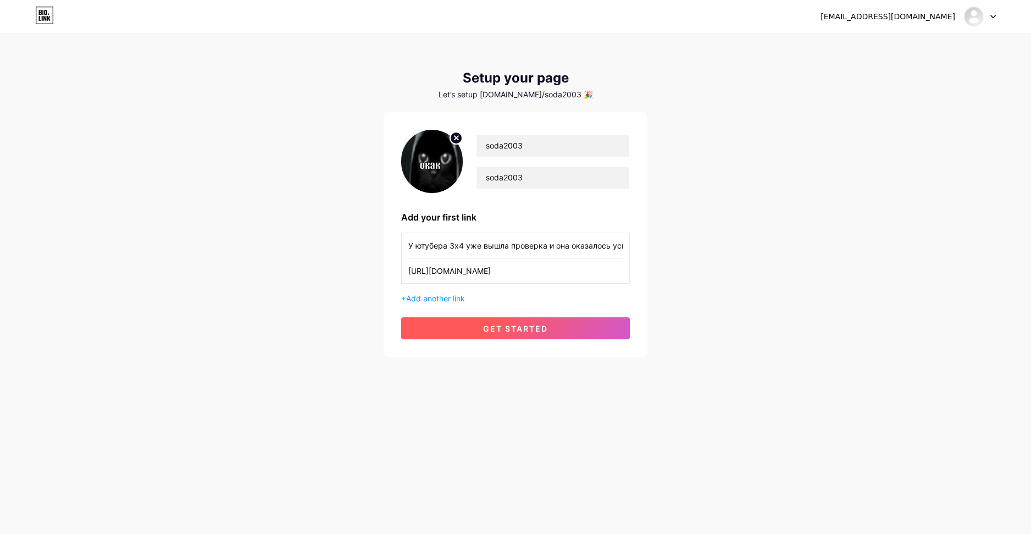 This screenshot has height=534, width=1031. Describe the element at coordinates (515, 328) in the screenshot. I see `button: get started` at that location.